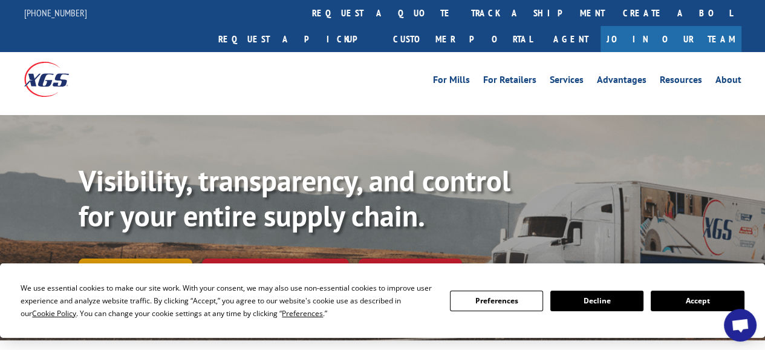 The image size is (765, 350). What do you see at coordinates (410, 271) in the screenshot?
I see `a: XGS ASSISTANT` at bounding box center [410, 271].